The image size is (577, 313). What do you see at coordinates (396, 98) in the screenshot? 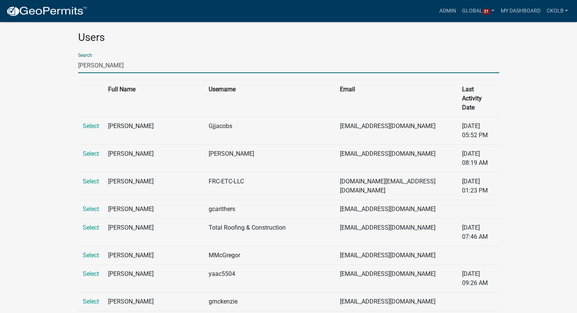
I see `th: Email` at bounding box center [396, 98].